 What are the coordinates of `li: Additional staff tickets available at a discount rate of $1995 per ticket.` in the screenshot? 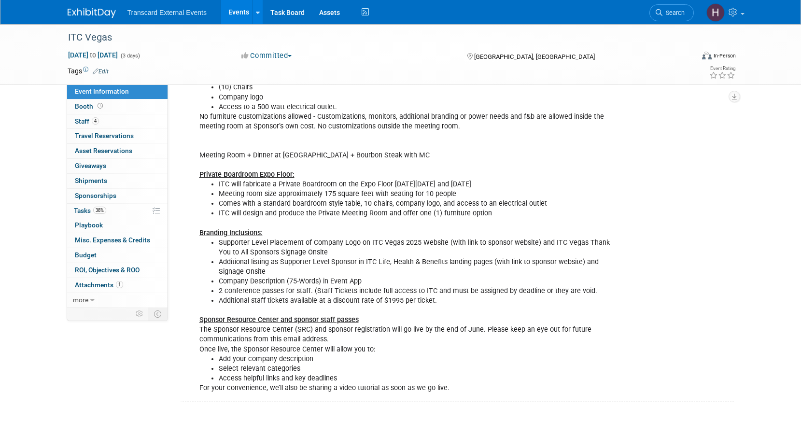 It's located at (420, 301).